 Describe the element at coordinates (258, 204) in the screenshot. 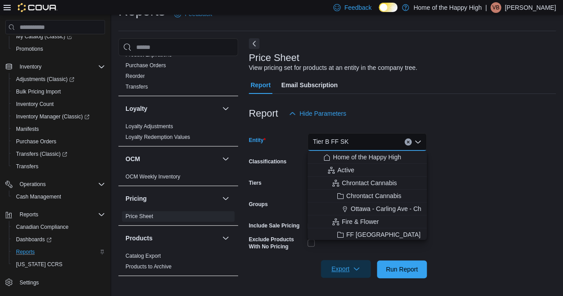

I see `label: Groups` at that location.